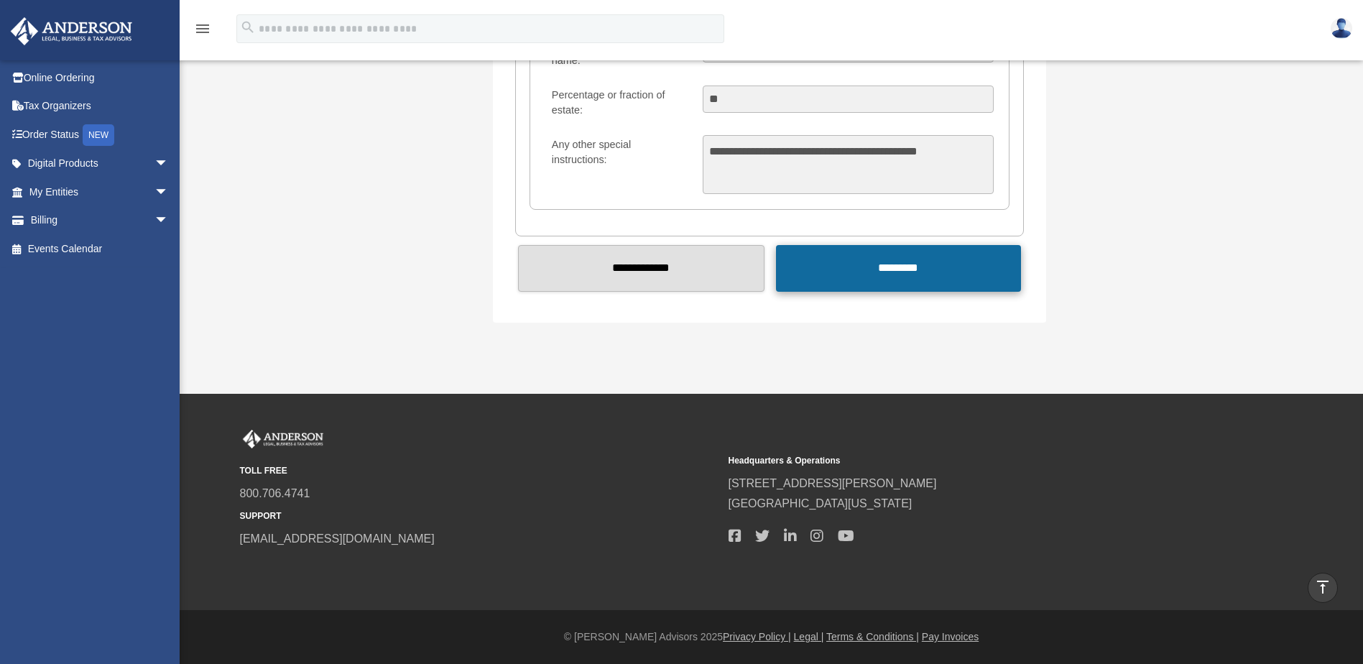 The width and height of the screenshot is (1363, 664). I want to click on a: Pay Invoices, so click(950, 637).